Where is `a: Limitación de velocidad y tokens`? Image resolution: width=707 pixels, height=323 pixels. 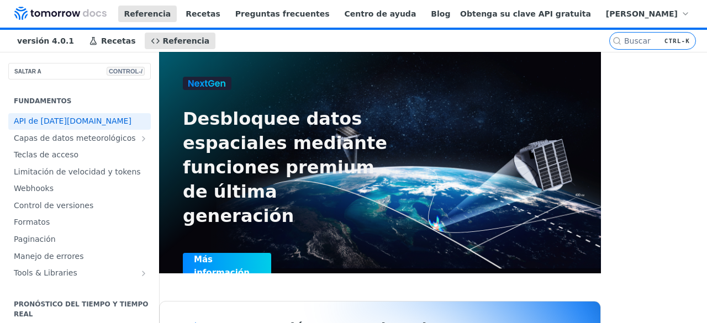
a: Limitación de velocidad y tokens is located at coordinates (79, 172).